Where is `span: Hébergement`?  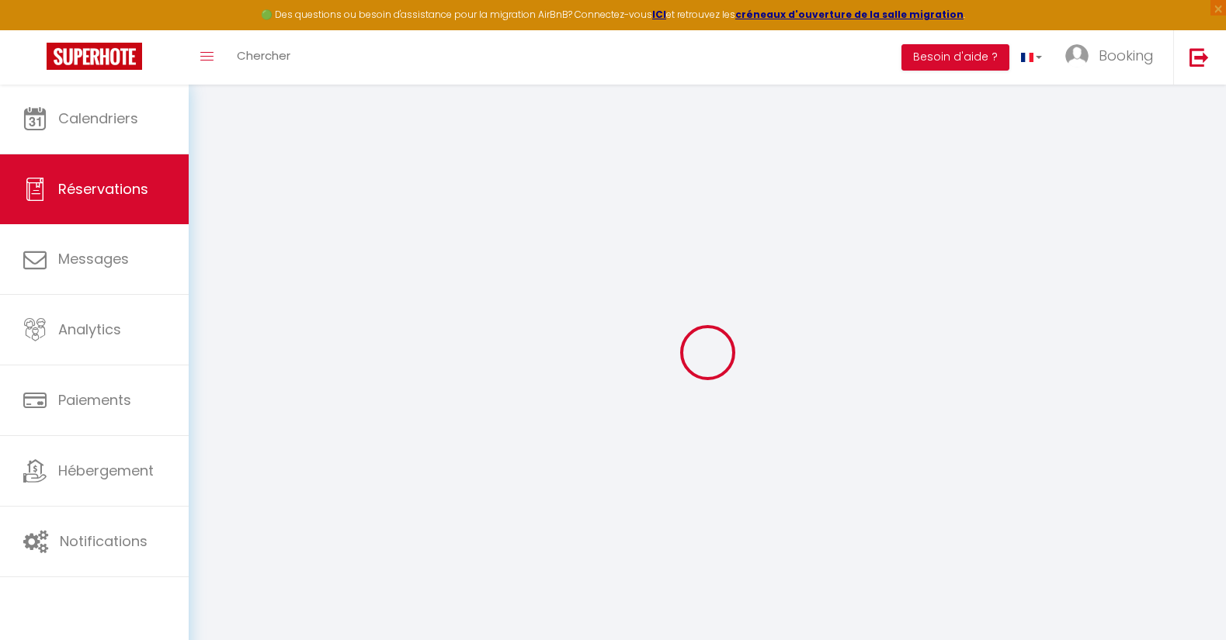
span: Hébergement is located at coordinates (106, 470).